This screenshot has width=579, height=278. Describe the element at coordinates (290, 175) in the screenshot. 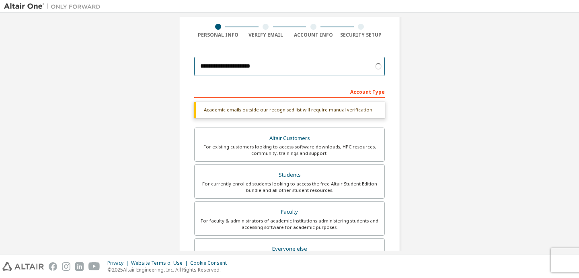

I see `div: Students` at that location.